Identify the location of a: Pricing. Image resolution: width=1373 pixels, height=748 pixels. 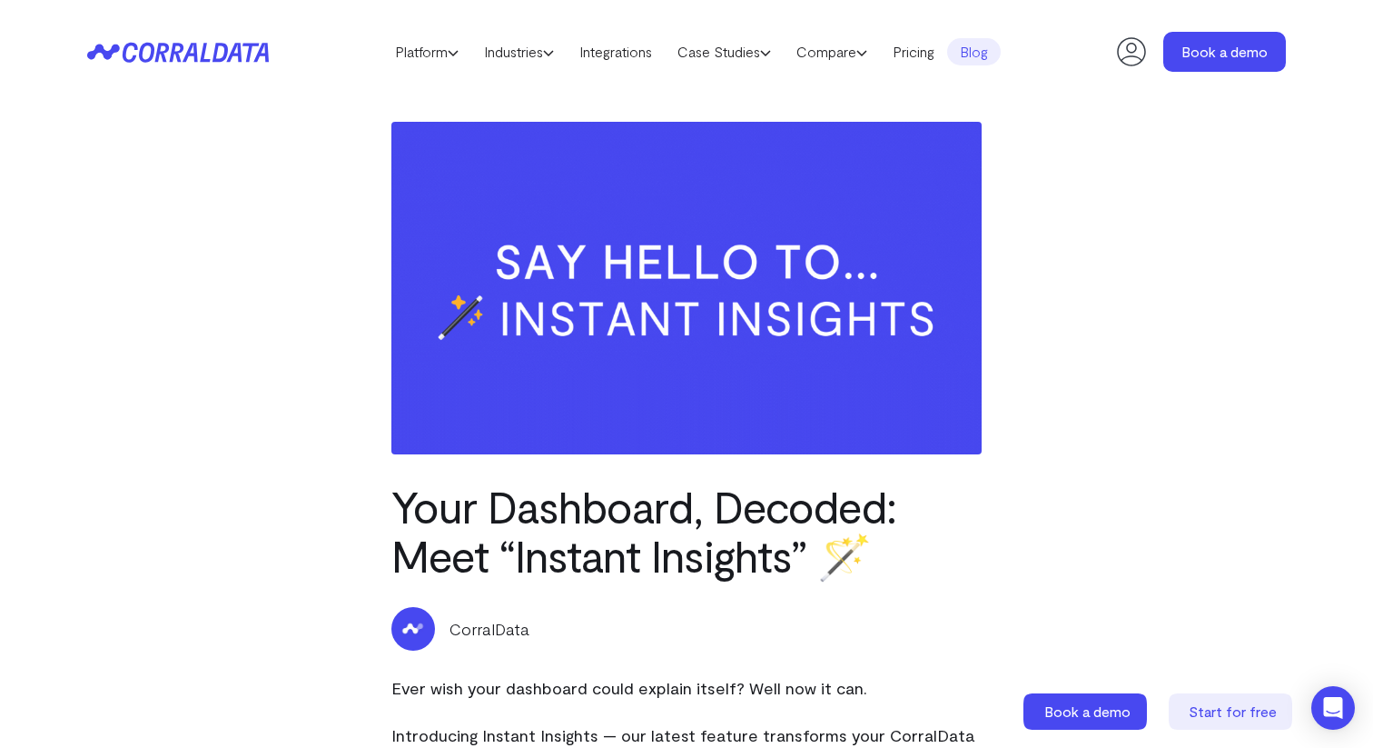
(914, 52).